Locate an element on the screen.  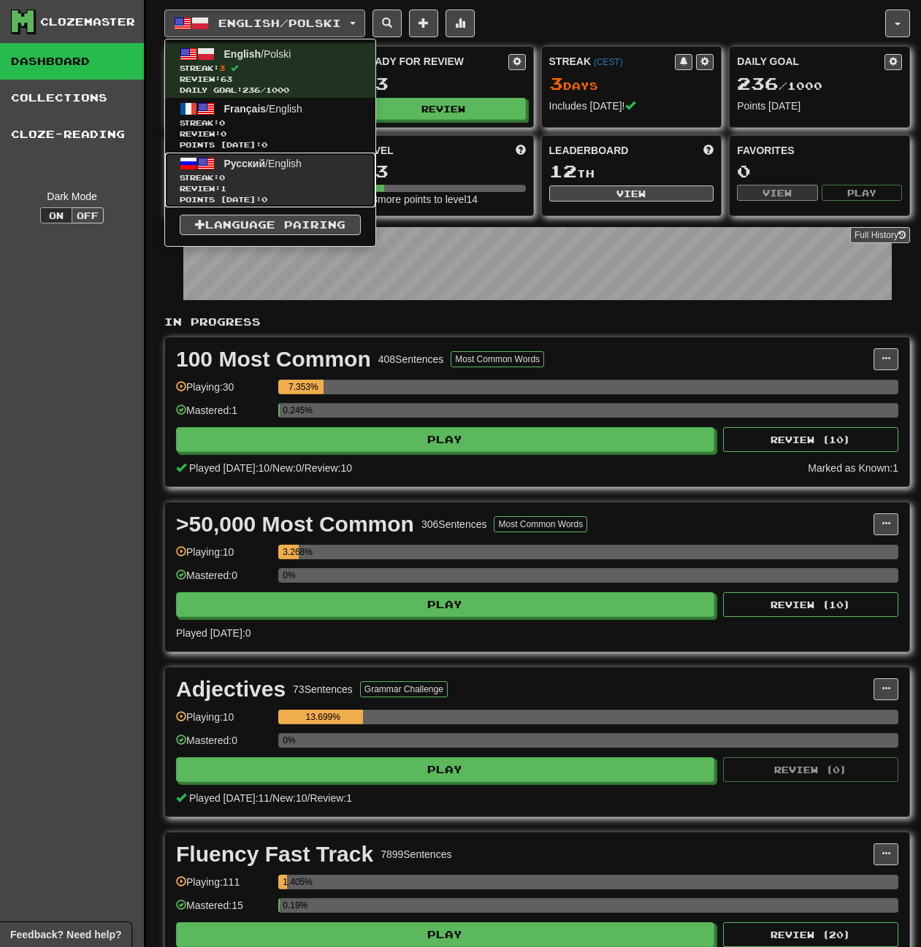
button: More stats is located at coordinates (460, 23).